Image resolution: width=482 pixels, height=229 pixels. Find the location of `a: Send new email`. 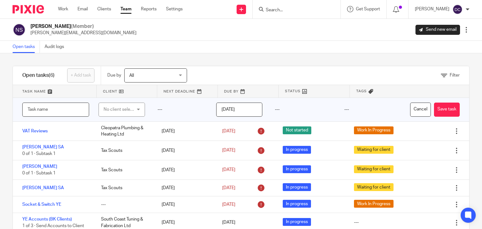

a: Send new email is located at coordinates (438, 30).